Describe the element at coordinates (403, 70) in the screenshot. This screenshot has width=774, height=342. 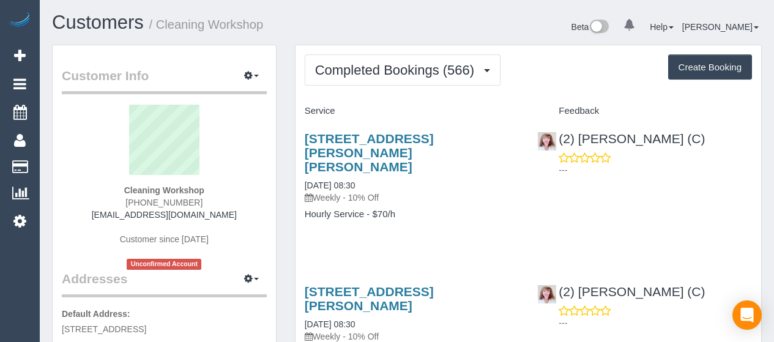
I see `button: Completed Bookings (566)` at that location.